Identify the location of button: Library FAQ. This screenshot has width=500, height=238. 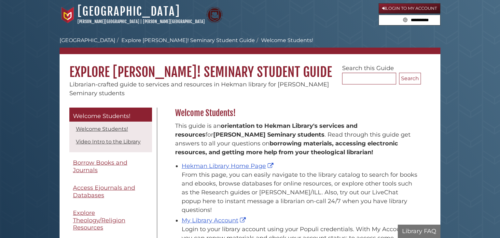
(419, 231).